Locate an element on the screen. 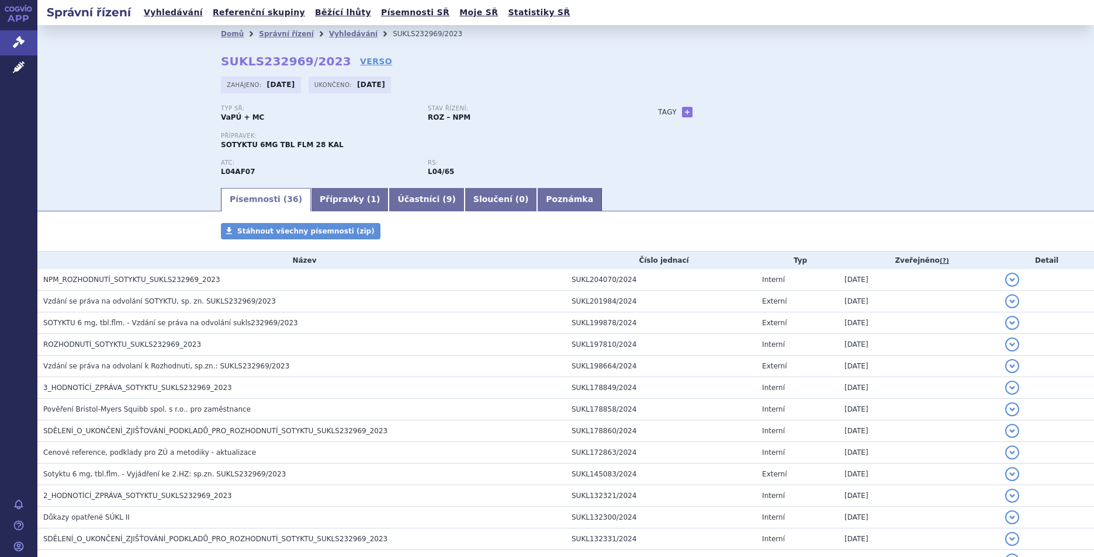  strong: SUKLS232969/2023 is located at coordinates (286, 61).